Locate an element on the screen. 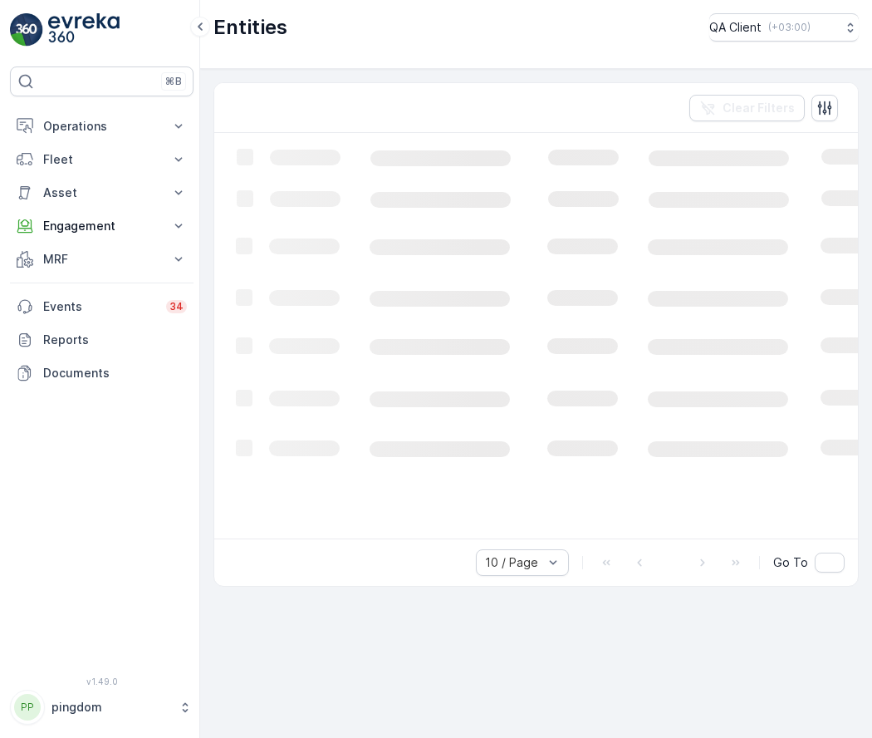  p: Clear Filters is located at coordinates (758, 108).